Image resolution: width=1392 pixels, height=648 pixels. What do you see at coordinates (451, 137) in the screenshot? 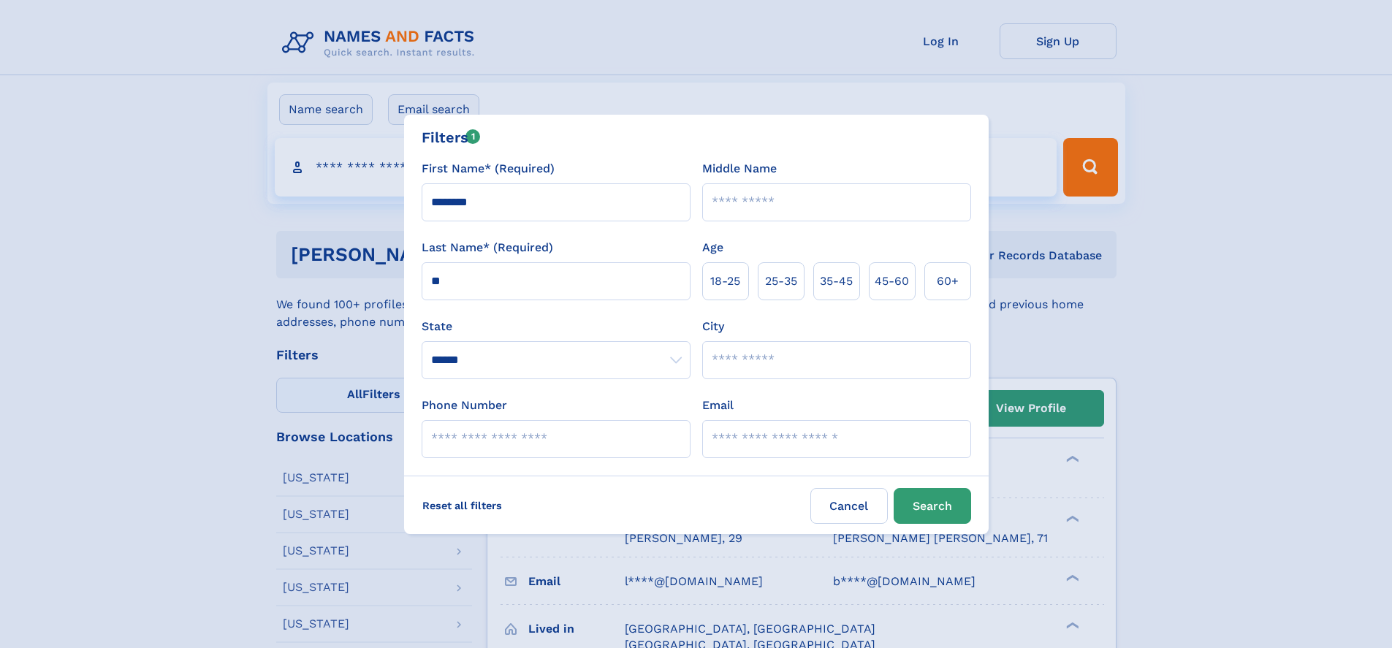
I see `div: Filters` at bounding box center [451, 137].